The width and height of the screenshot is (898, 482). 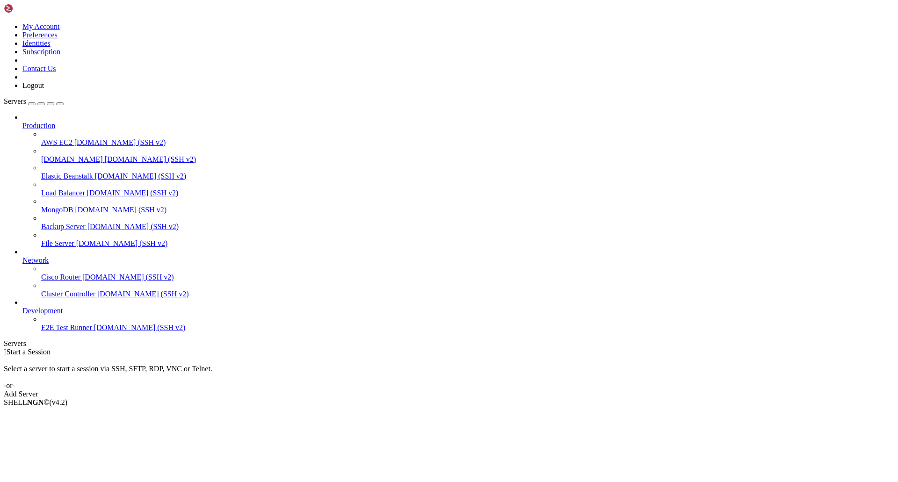 I want to click on span: Backup Server, so click(x=63, y=226).